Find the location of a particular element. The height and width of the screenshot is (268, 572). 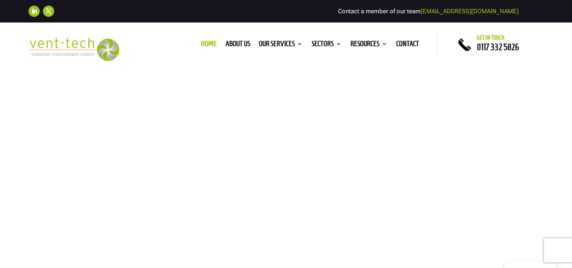

img: 2023-09-27T08_35_16.549ZVENT-TECH---Clear-background is located at coordinates (74, 49).